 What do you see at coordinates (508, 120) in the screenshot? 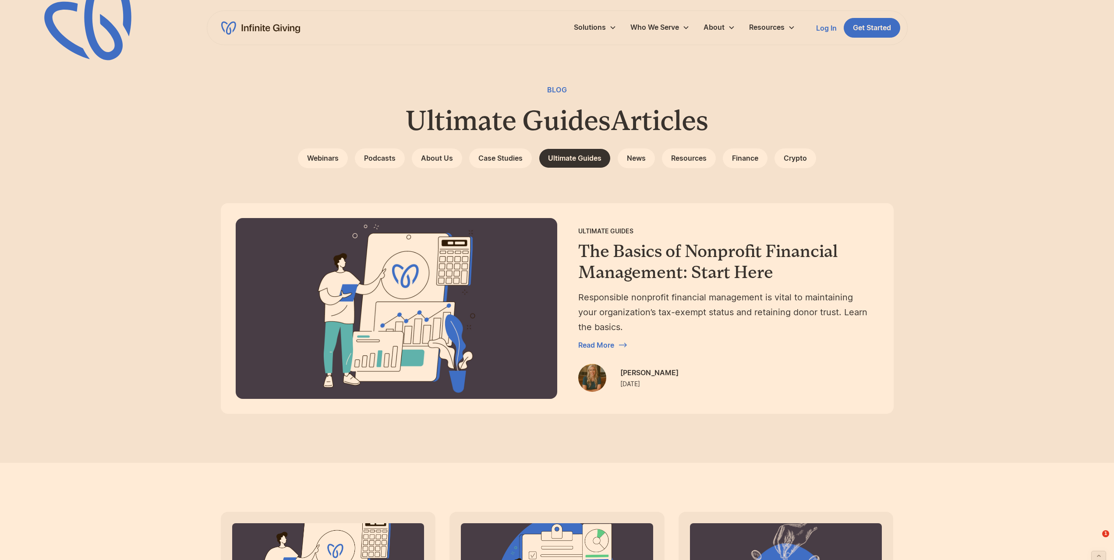
I see `h1: Ultimate Guides` at bounding box center [508, 120].